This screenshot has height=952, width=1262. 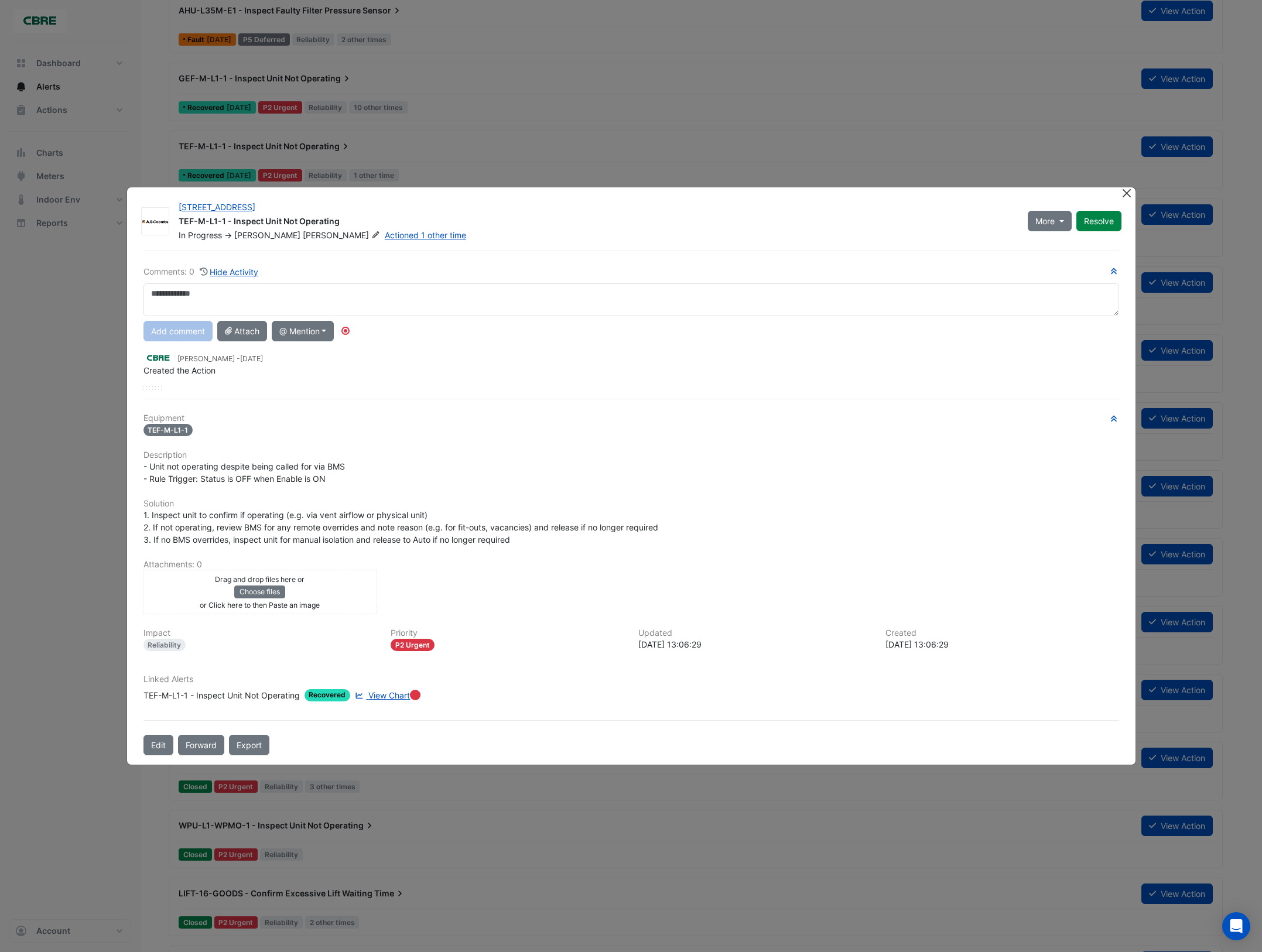 I want to click on button: Edit, so click(x=158, y=745).